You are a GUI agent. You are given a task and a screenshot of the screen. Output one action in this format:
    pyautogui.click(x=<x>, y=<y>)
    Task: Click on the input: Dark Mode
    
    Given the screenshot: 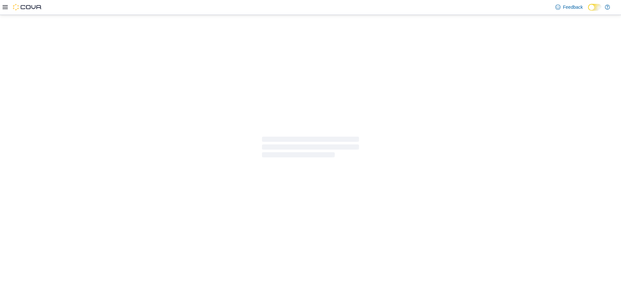 What is the action you would take?
    pyautogui.click(x=595, y=7)
    